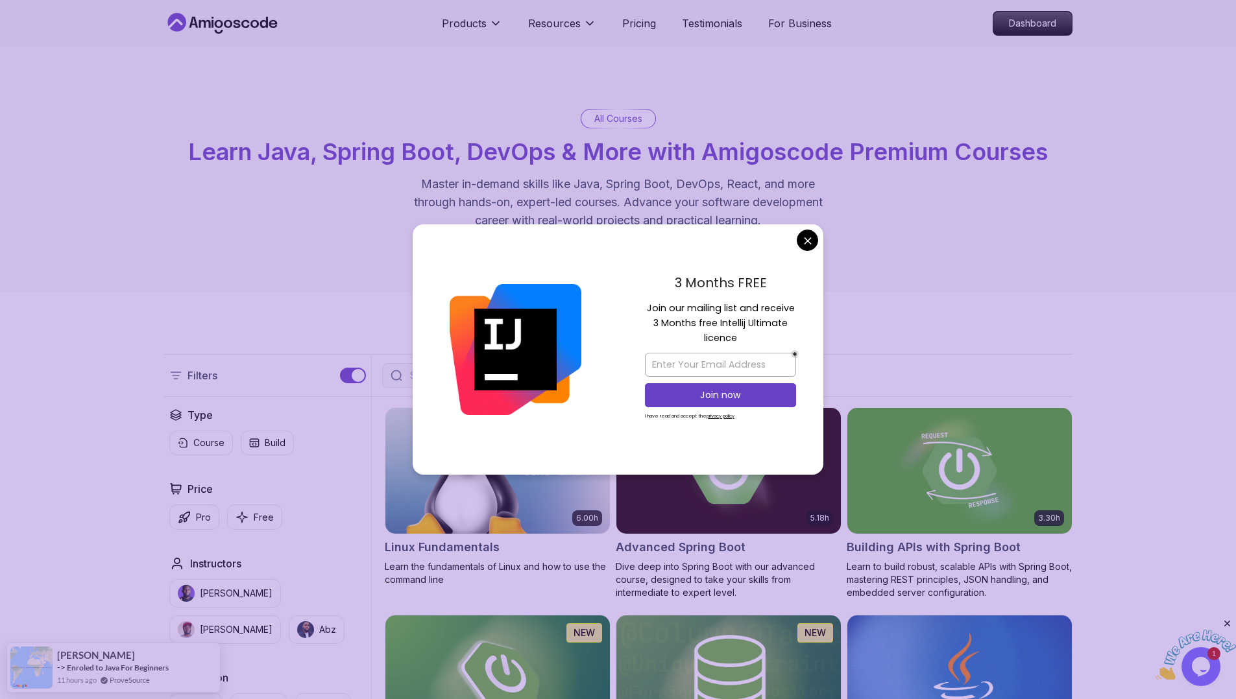 Image resolution: width=1236 pixels, height=699 pixels. What do you see at coordinates (497, 573) in the screenshot?
I see `p: Learn the fundamentals of Linux and how to use the command line` at bounding box center [497, 573].